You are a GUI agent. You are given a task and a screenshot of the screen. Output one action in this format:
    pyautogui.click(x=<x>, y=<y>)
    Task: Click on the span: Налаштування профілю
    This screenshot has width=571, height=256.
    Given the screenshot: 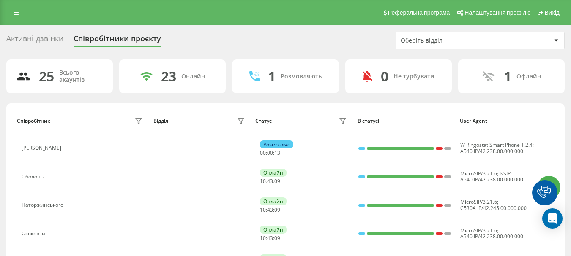 What is the action you would take?
    pyautogui.click(x=497, y=13)
    